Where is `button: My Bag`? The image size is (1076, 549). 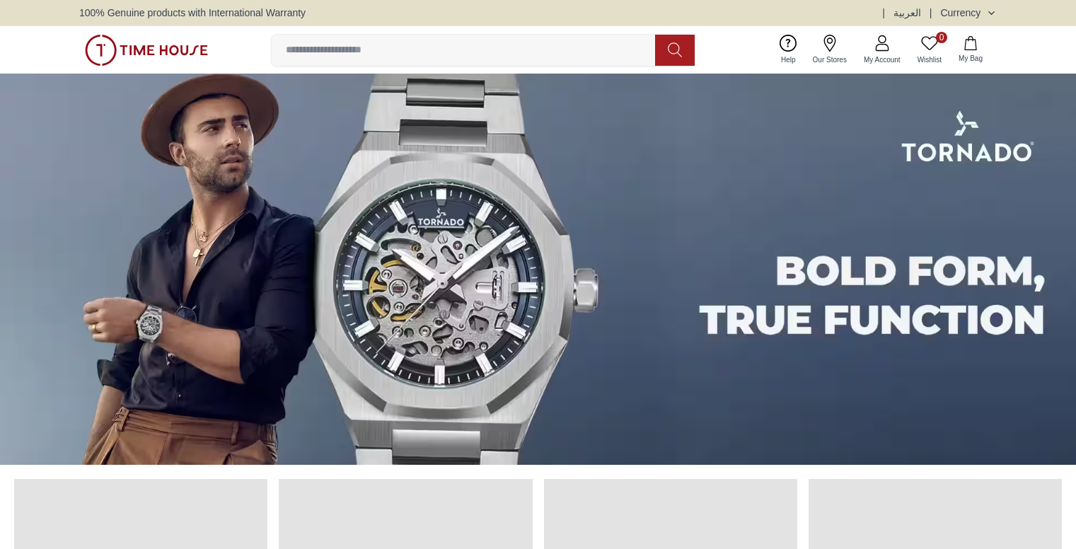 button: My Bag is located at coordinates (971, 50).